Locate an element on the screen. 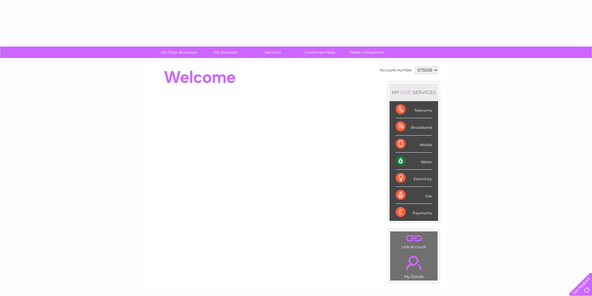 The image size is (592, 296). a: Services is located at coordinates (273, 52).